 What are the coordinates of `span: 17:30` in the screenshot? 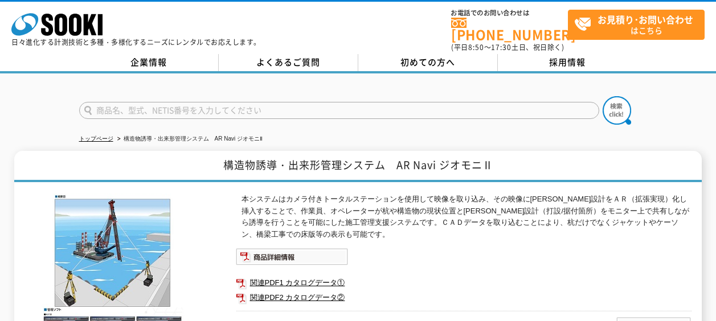 It's located at (501, 47).